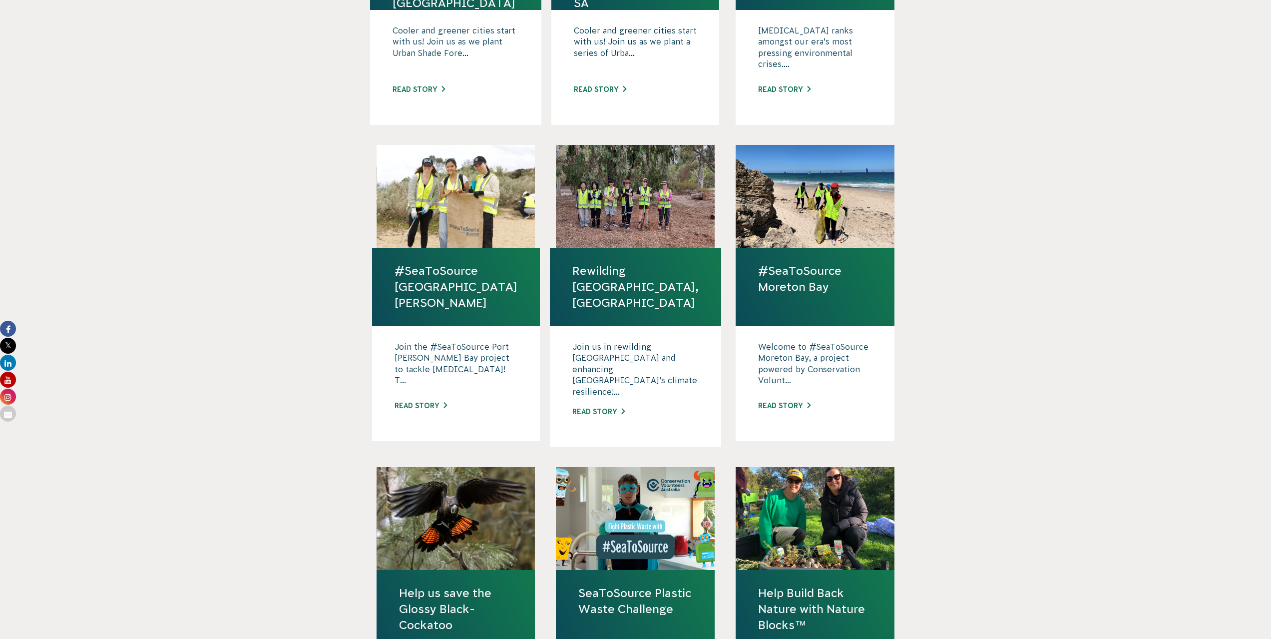 The height and width of the screenshot is (639, 1271). What do you see at coordinates (815, 279) in the screenshot?
I see `a: #SeaToSource Moreton Bay` at bounding box center [815, 279].